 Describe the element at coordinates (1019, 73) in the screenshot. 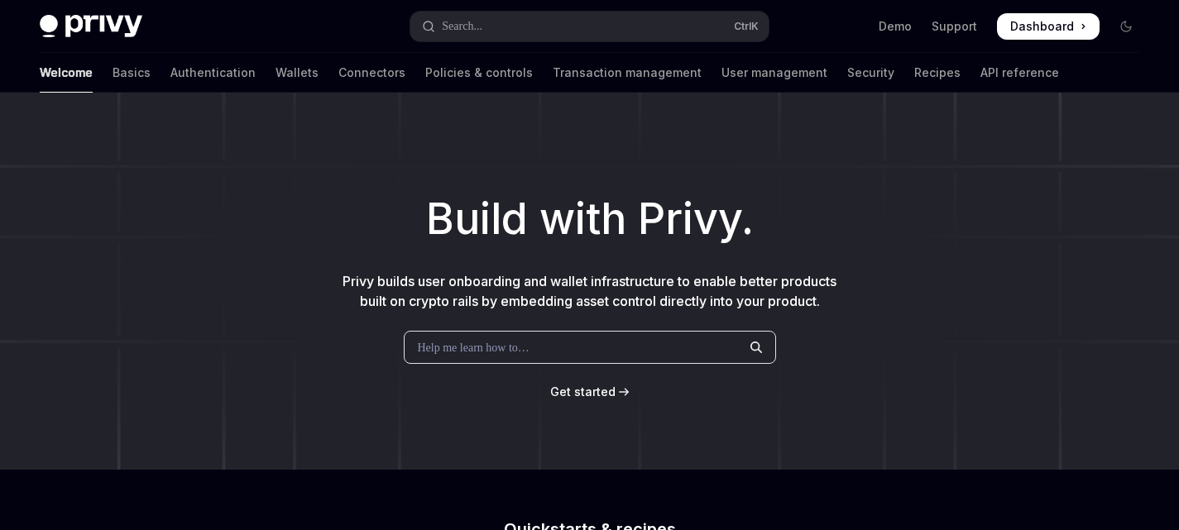

I see `a: API reference` at that location.